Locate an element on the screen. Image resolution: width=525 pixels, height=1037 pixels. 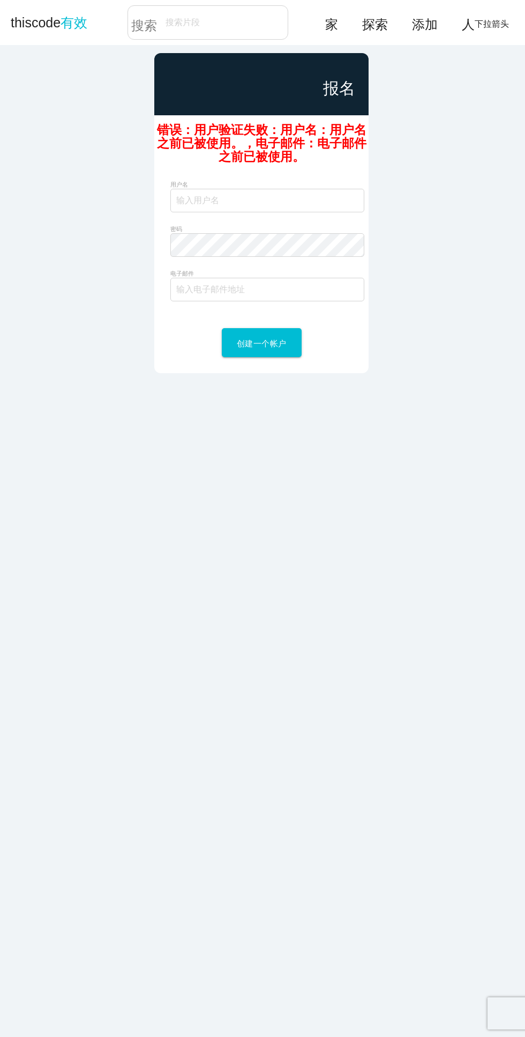
font: 报名 is located at coordinates (339, 88).